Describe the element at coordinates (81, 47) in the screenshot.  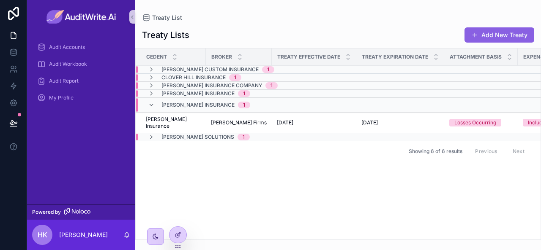
I see `a: Audit Accounts` at that location.